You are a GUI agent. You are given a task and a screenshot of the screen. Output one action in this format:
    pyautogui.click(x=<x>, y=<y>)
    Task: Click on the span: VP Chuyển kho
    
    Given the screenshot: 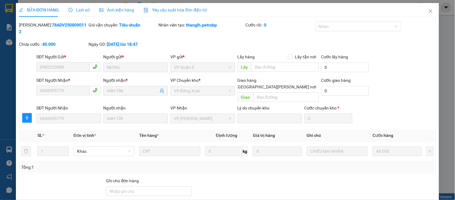 What is the action you would take?
    pyautogui.click(x=185, y=80)
    